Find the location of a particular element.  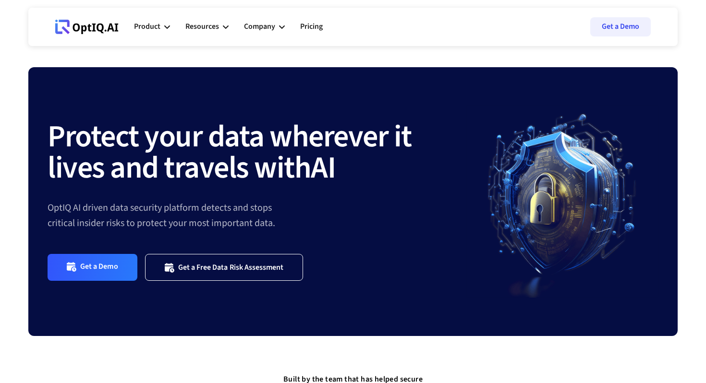

a: Get a Free Data Risk Assessment is located at coordinates (224, 267).